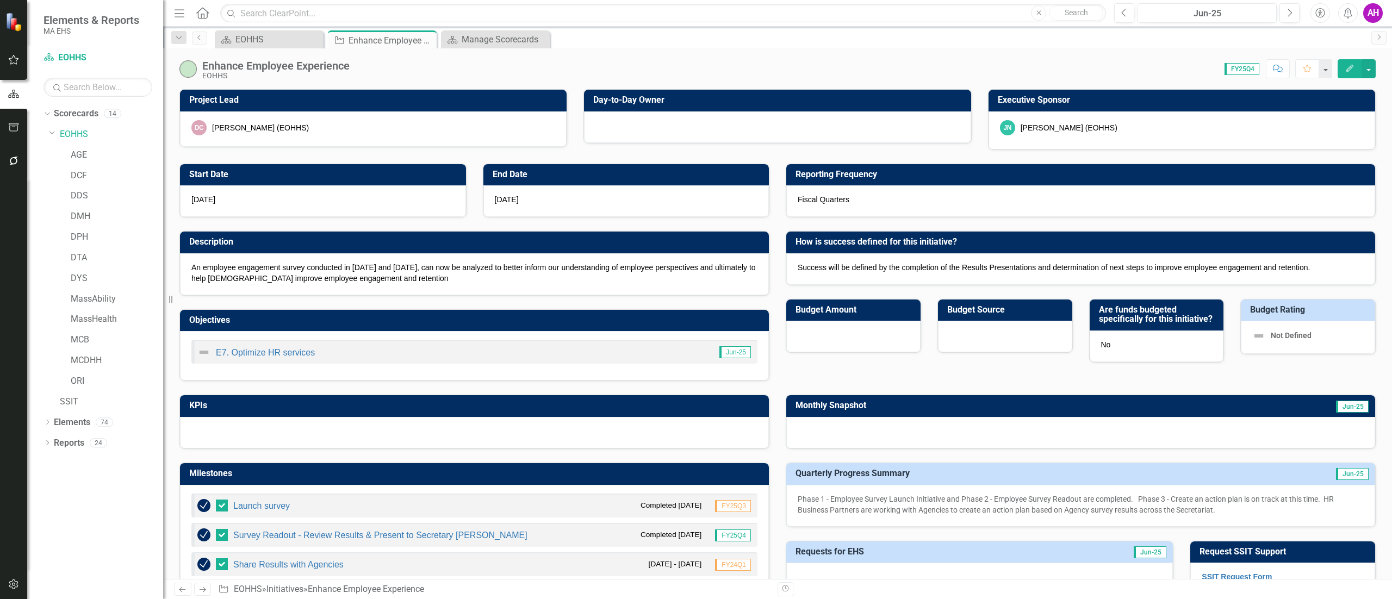 This screenshot has height=599, width=1392. What do you see at coordinates (117, 258) in the screenshot?
I see `a: DTA` at bounding box center [117, 258].